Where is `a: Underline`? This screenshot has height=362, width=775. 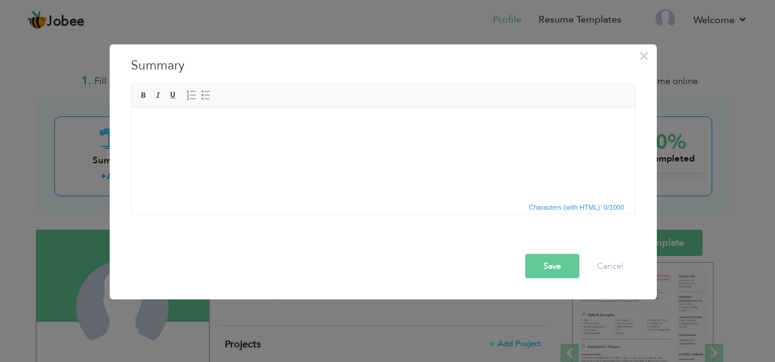 a: Underline is located at coordinates (173, 96).